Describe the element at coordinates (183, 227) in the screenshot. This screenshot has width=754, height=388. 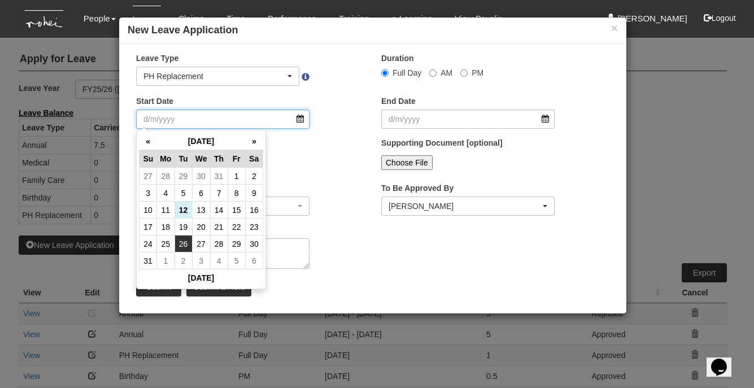
I see `td: 19` at that location.